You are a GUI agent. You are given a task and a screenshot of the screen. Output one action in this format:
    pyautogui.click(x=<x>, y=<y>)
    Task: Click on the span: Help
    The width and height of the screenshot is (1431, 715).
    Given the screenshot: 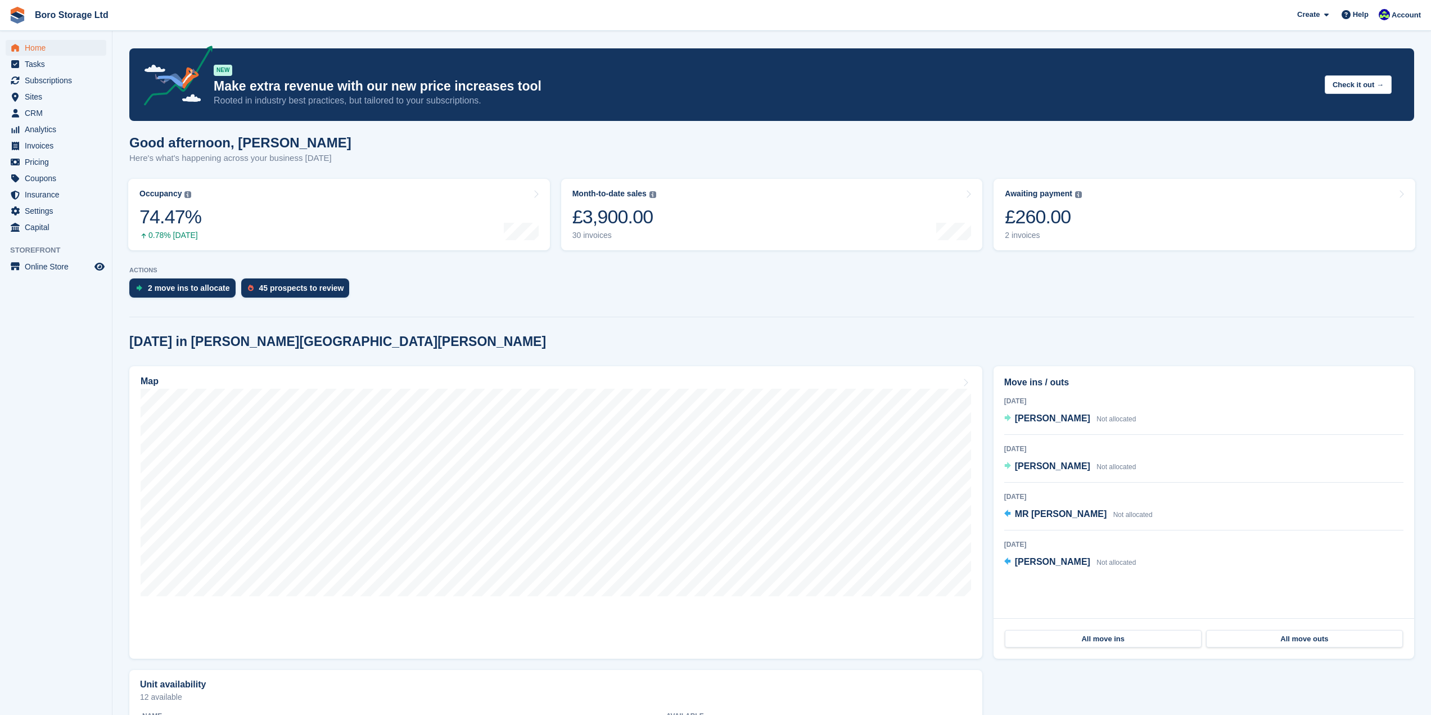 What is the action you would take?
    pyautogui.click(x=1360, y=15)
    